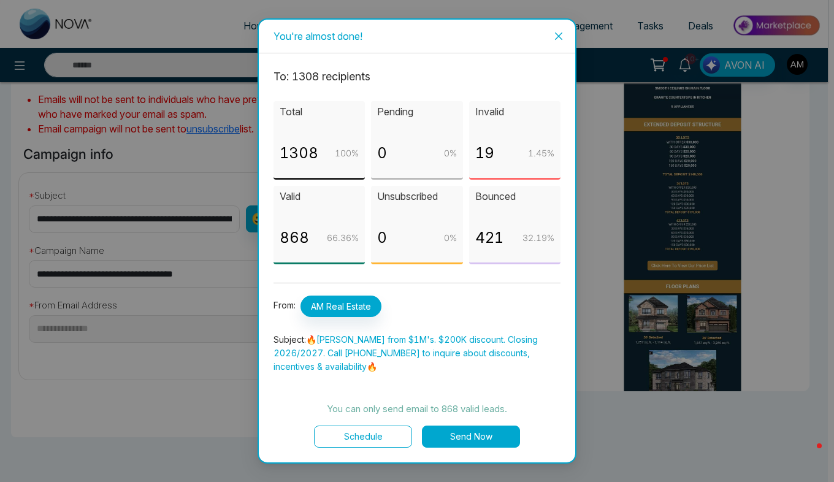 The image size is (834, 482). I want to click on p: Valid, so click(319, 196).